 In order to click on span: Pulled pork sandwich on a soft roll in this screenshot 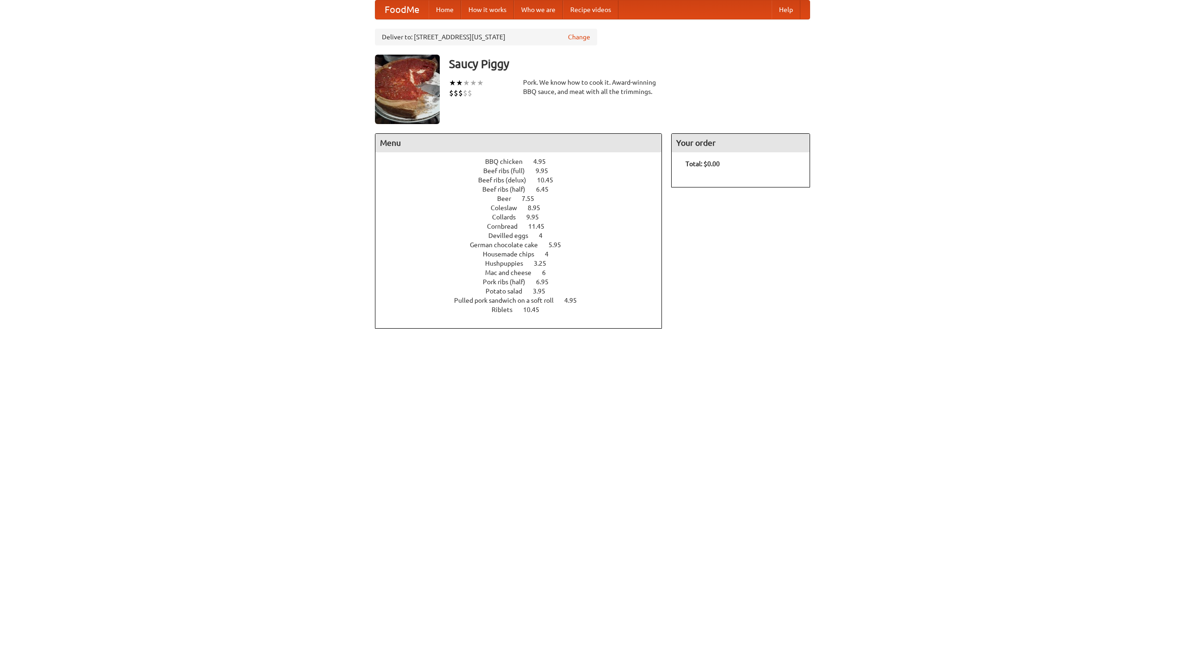, I will do `click(508, 300)`.